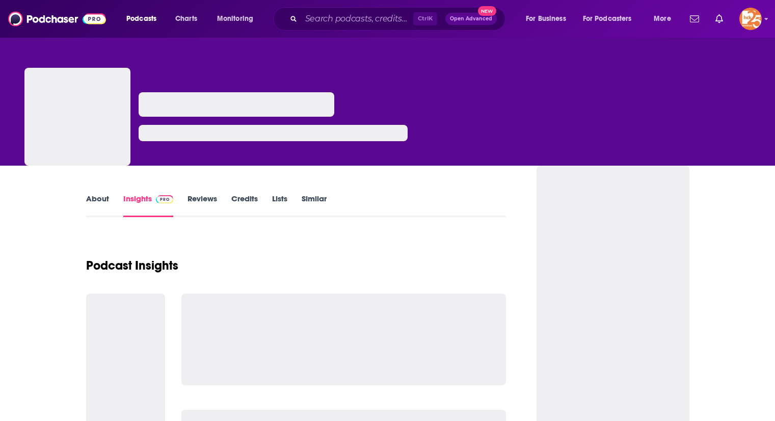 This screenshot has height=421, width=775. What do you see at coordinates (751, 19) in the screenshot?
I see `img: User Profile` at bounding box center [751, 19].